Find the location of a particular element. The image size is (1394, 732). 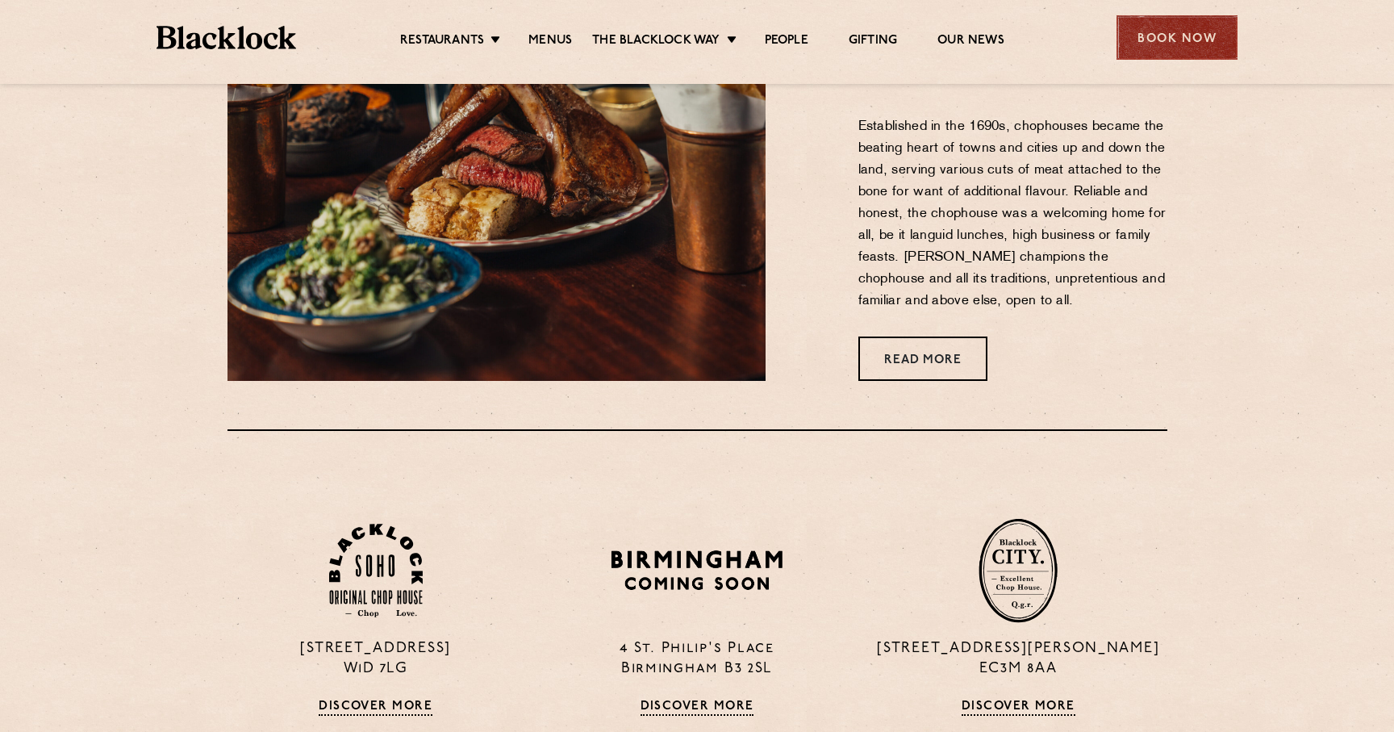

a: Our News is located at coordinates (971, 42).